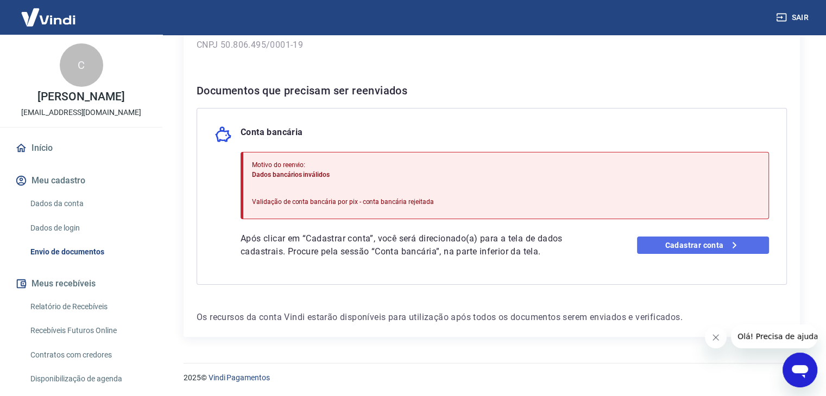 Image resolution: width=826 pixels, height=396 pixels. Describe the element at coordinates (81, 181) in the screenshot. I see `button: Meu cadastro` at that location.